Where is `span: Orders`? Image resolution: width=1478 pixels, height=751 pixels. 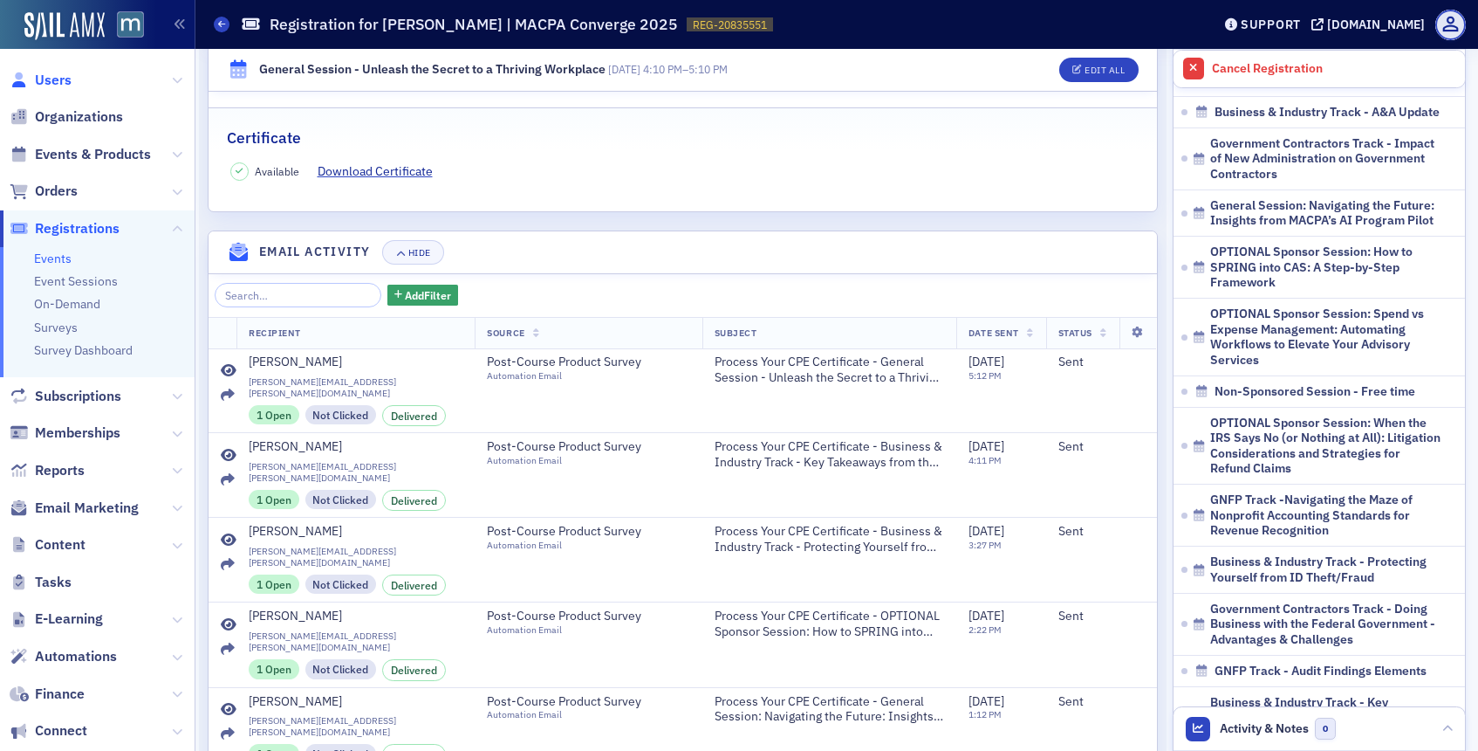 span: Orders is located at coordinates (56, 191).